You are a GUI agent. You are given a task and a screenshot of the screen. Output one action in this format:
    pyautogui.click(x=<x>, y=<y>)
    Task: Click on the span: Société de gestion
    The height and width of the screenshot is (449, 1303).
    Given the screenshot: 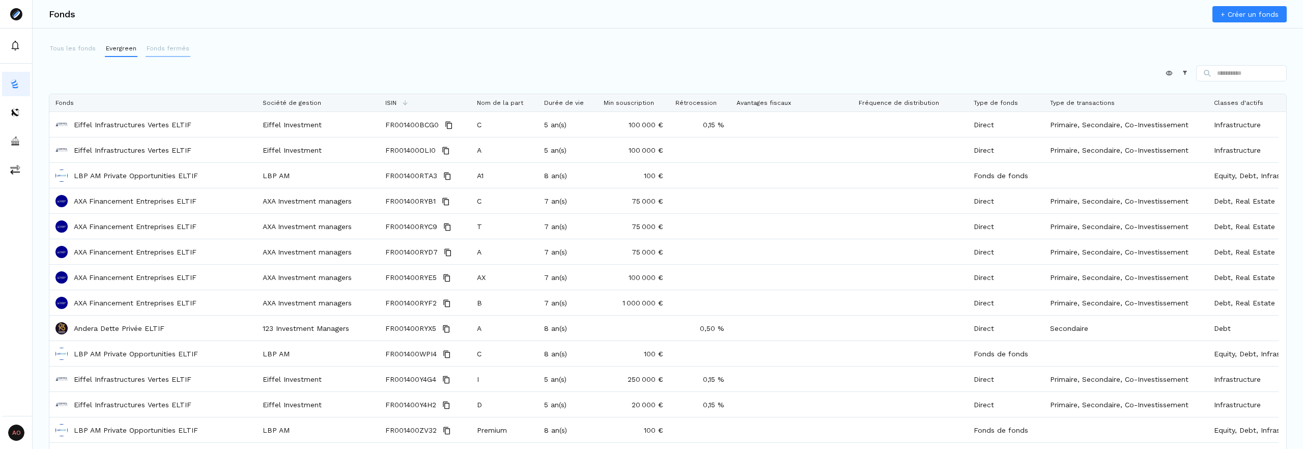 What is the action you would take?
    pyautogui.click(x=292, y=103)
    